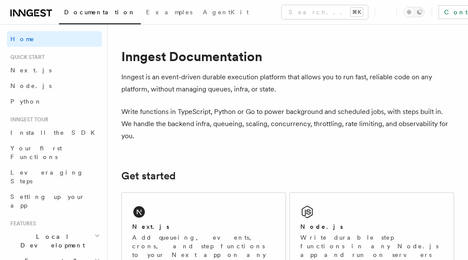  Describe the element at coordinates (54, 39) in the screenshot. I see `a: Home` at that location.